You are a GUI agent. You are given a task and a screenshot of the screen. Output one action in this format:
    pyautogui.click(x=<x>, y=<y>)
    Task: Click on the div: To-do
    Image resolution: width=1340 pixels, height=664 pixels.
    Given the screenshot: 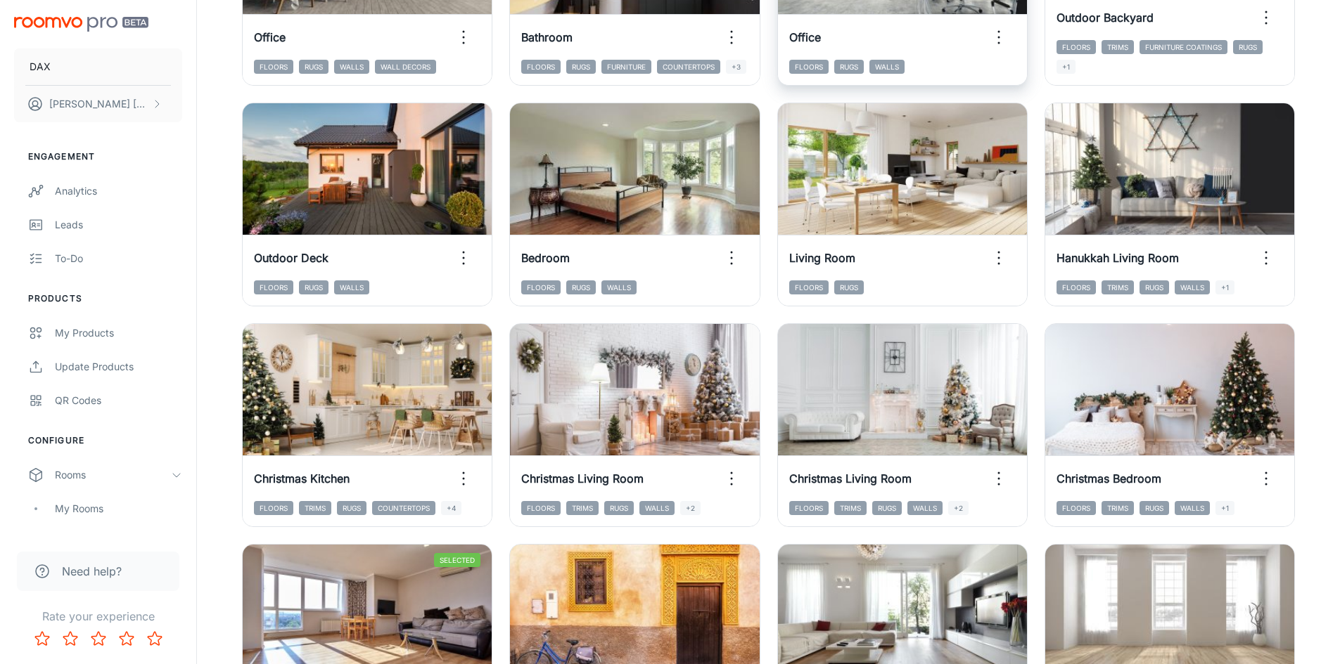 What is the action you would take?
    pyautogui.click(x=118, y=259)
    